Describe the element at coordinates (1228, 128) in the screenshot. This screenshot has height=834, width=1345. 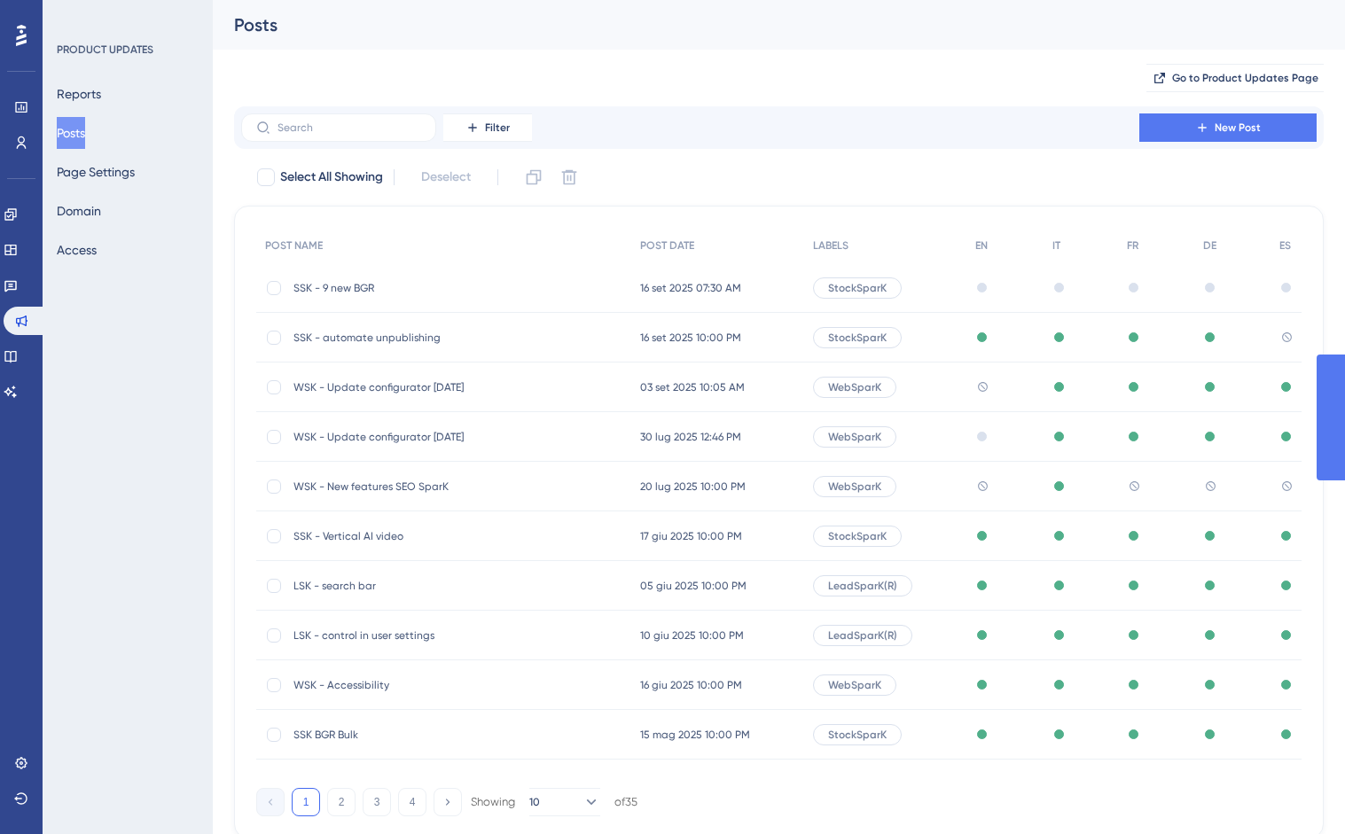
I see `button: New Post` at that location.